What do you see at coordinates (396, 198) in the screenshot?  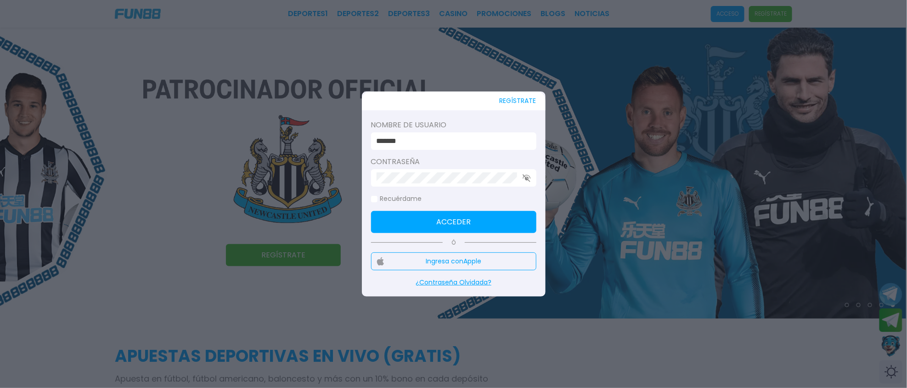 I see `label: Recuérdame` at bounding box center [396, 198].